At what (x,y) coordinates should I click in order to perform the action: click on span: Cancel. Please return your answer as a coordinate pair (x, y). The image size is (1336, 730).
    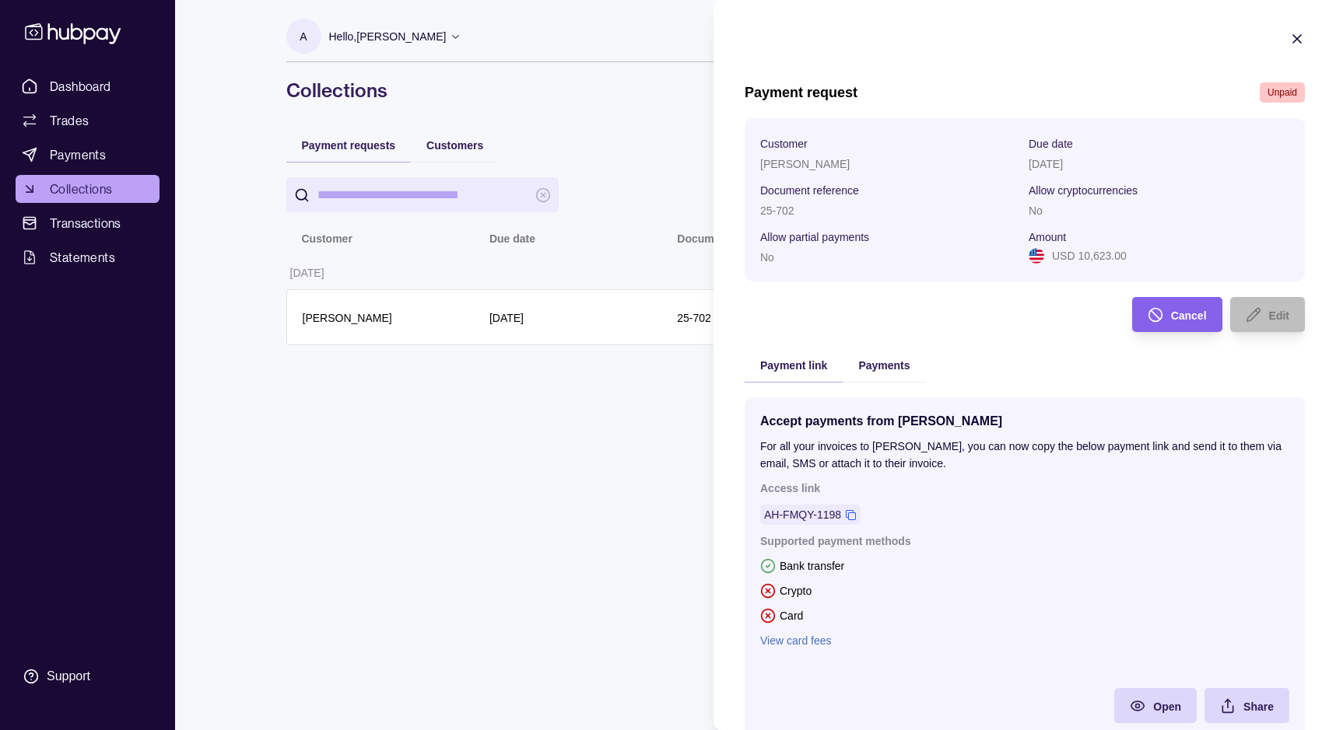
    Looking at the image, I should click on (1189, 316).